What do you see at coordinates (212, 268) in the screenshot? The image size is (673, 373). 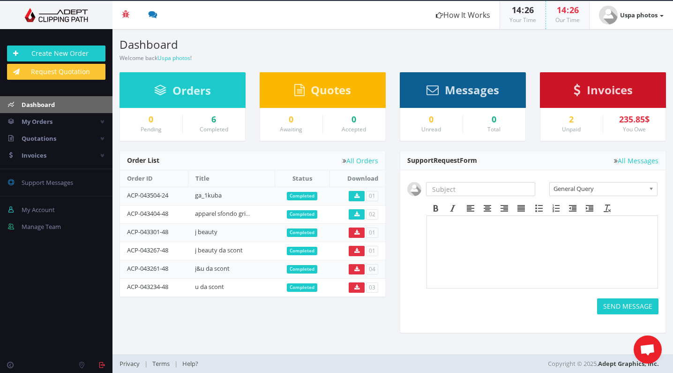 I see `a: j&u da scont` at bounding box center [212, 268].